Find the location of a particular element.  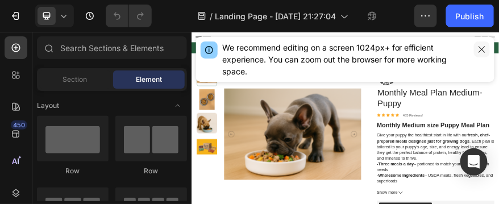

div: Publish is located at coordinates (470, 16).